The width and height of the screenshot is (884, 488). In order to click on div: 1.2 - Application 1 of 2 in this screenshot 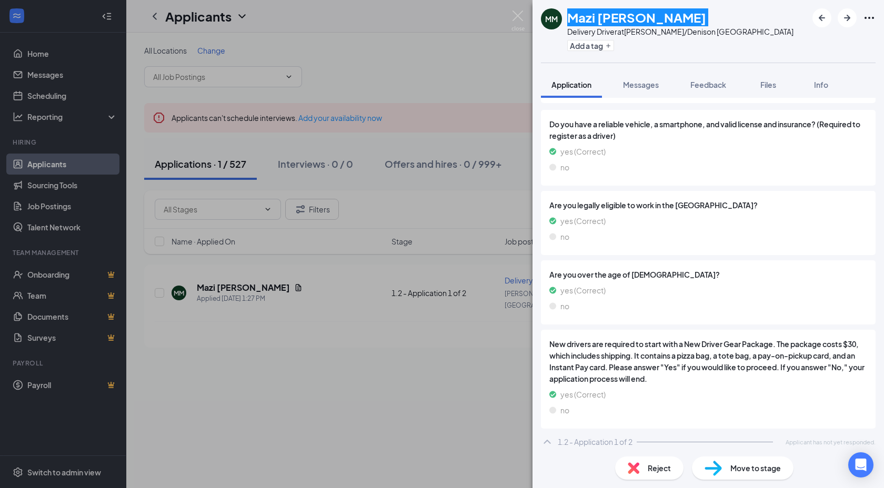, I will do `click(595, 442)`.